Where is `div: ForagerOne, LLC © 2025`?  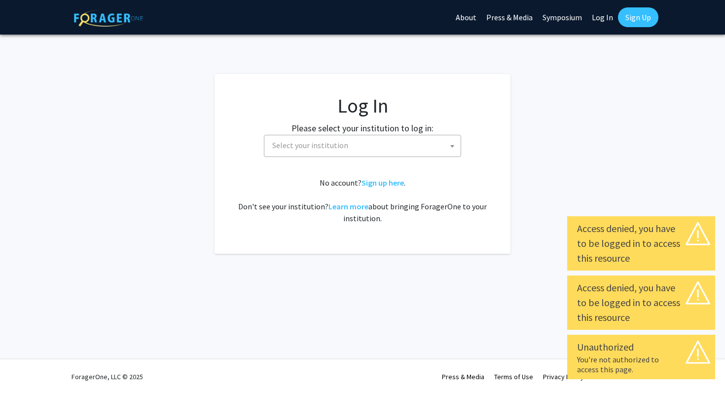 div: ForagerOne, LLC © 2025 is located at coordinates (107, 377).